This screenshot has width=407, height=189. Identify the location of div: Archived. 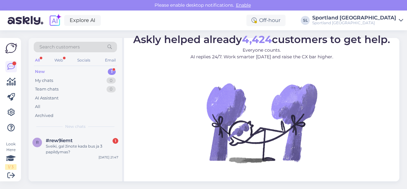
(44, 116).